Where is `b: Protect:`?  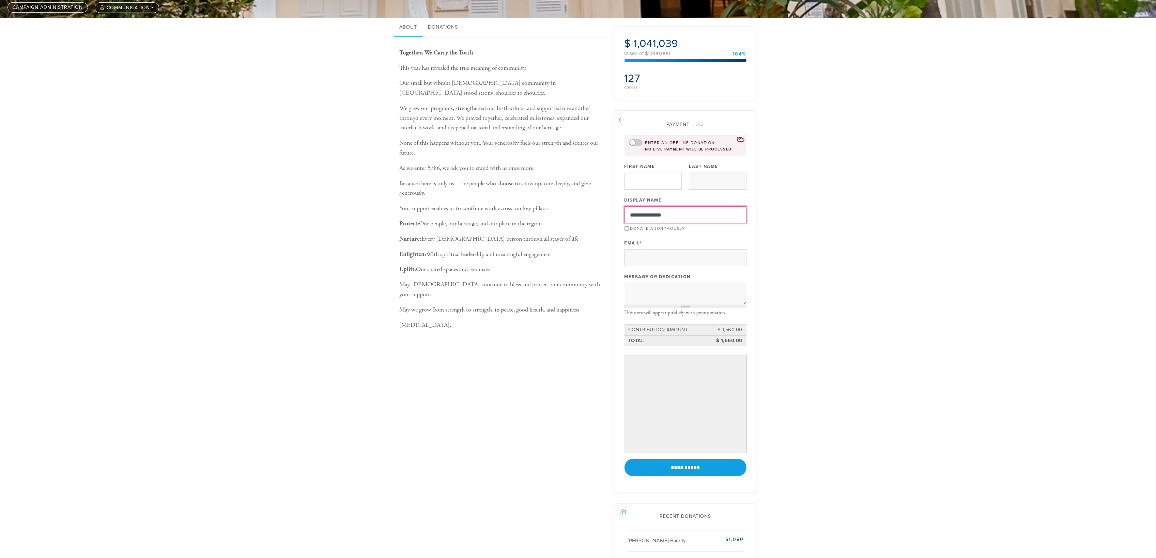 b: Protect: is located at coordinates (409, 223).